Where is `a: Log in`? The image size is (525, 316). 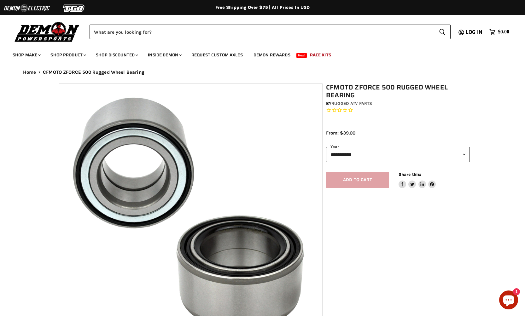 a: Log in is located at coordinates (474, 32).